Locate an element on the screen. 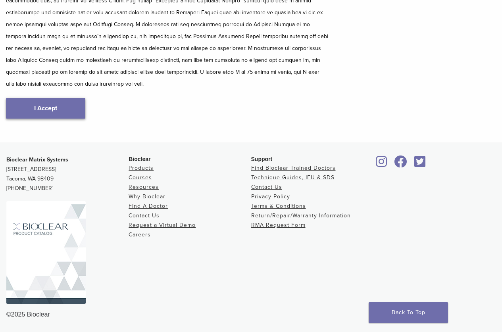  span: Support is located at coordinates (262, 159).